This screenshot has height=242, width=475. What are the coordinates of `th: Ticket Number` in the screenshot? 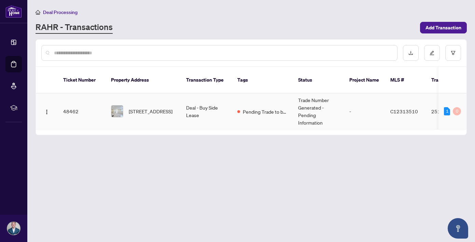 It's located at (82, 80).